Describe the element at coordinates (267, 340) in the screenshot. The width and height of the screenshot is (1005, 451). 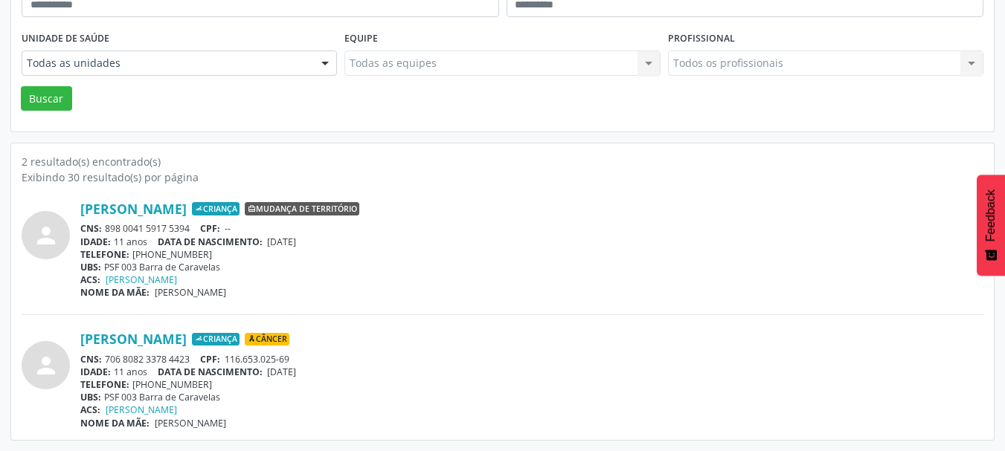
I see `span: Câncer` at that location.